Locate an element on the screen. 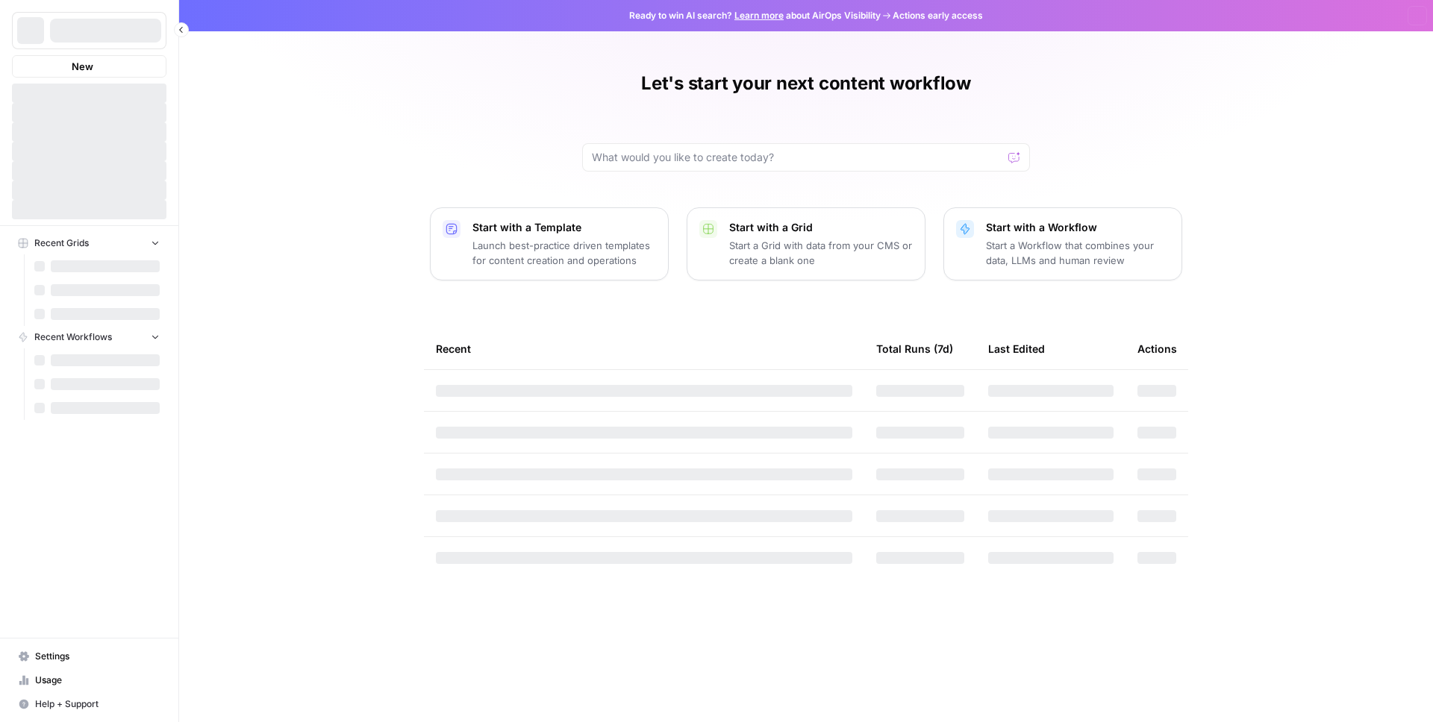 The image size is (1433, 722). span: Usage is located at coordinates (97, 681).